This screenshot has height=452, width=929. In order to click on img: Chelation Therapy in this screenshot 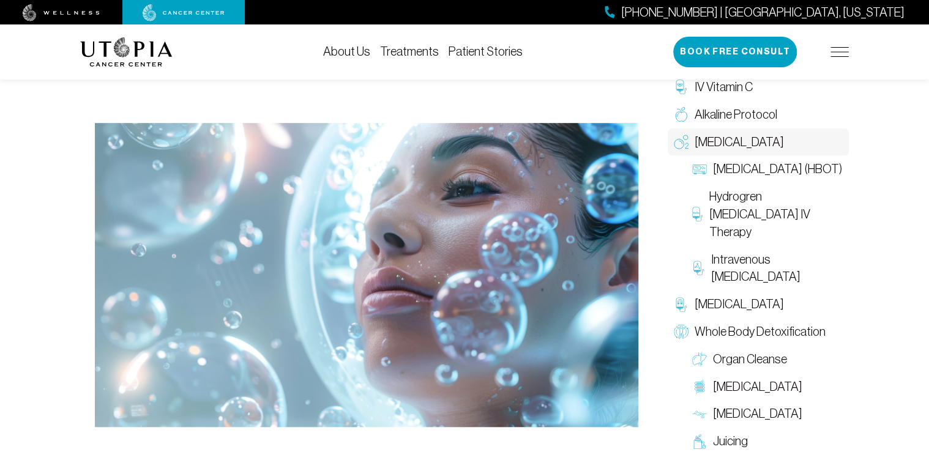, I will do `click(681, 305)`.